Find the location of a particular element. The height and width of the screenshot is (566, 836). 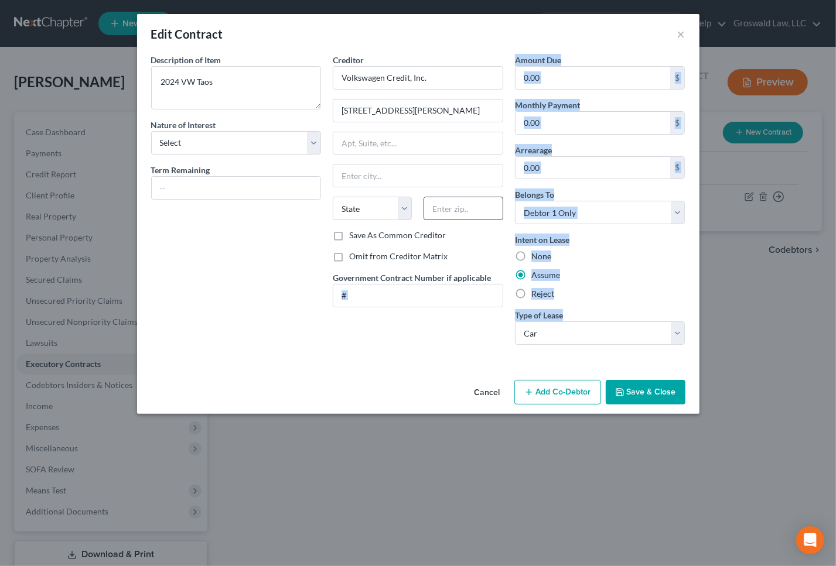

span: Description of Item is located at coordinates (186, 60).